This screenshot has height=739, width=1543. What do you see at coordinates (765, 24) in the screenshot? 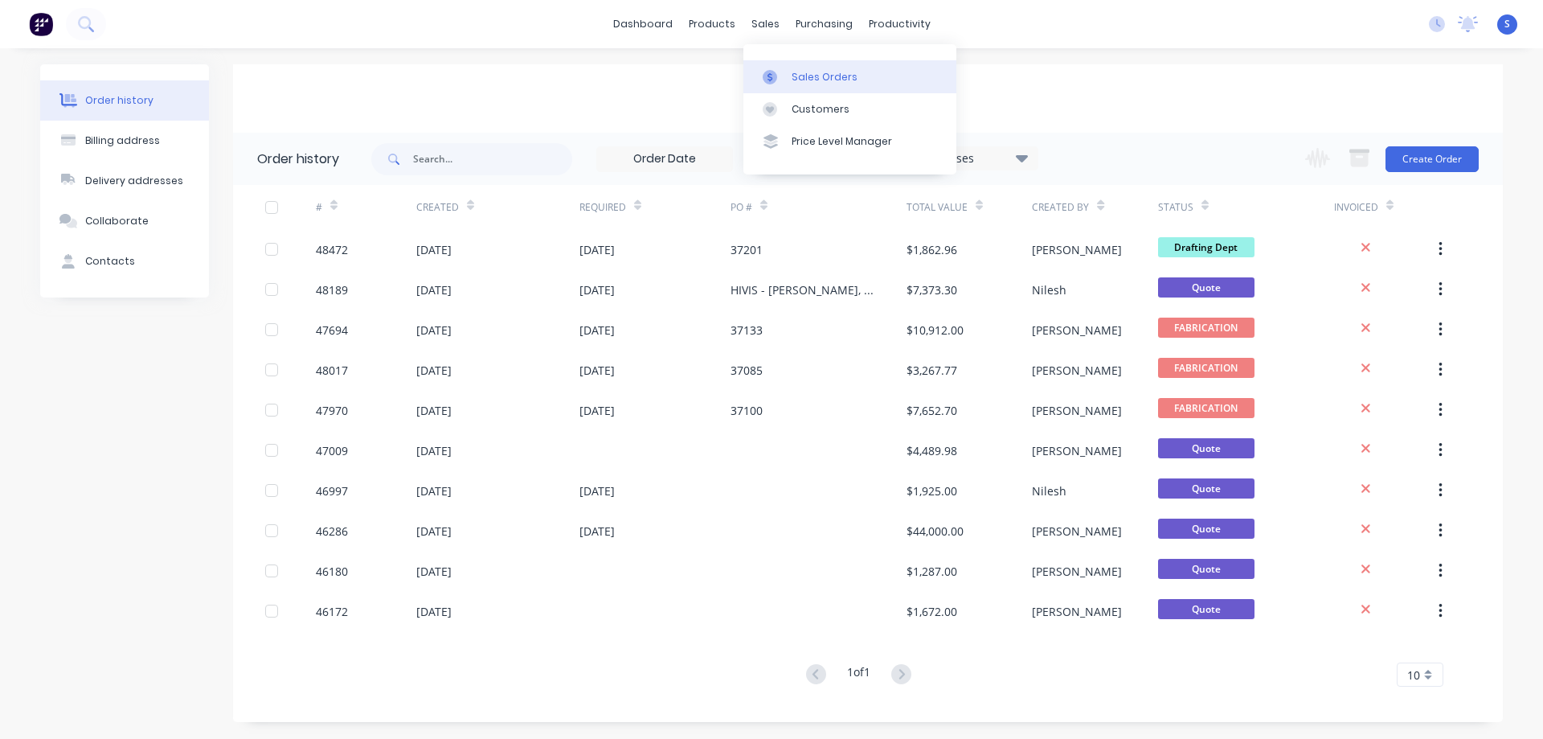
I see `div: sales` at bounding box center [765, 24].